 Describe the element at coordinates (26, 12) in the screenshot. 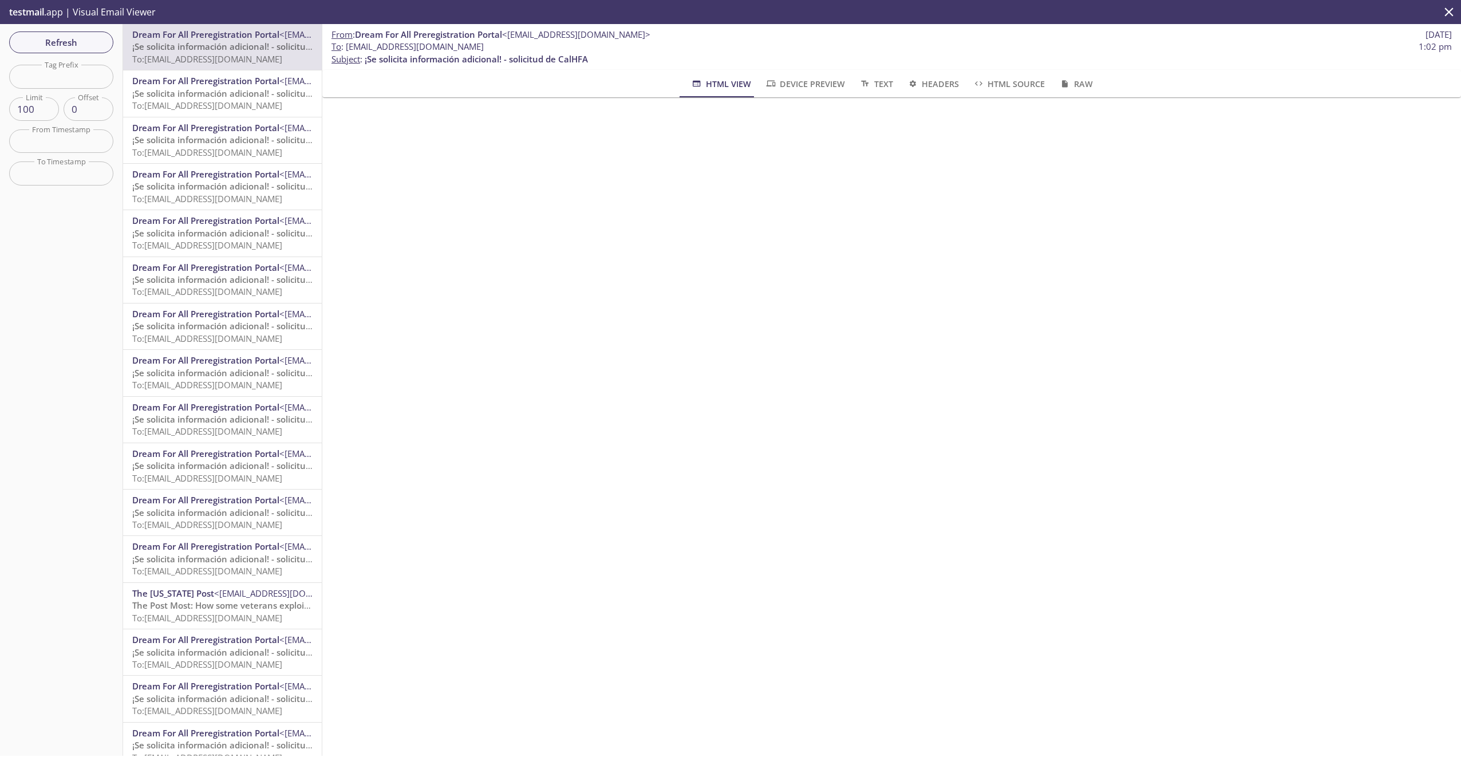

I see `span: testmail` at that location.